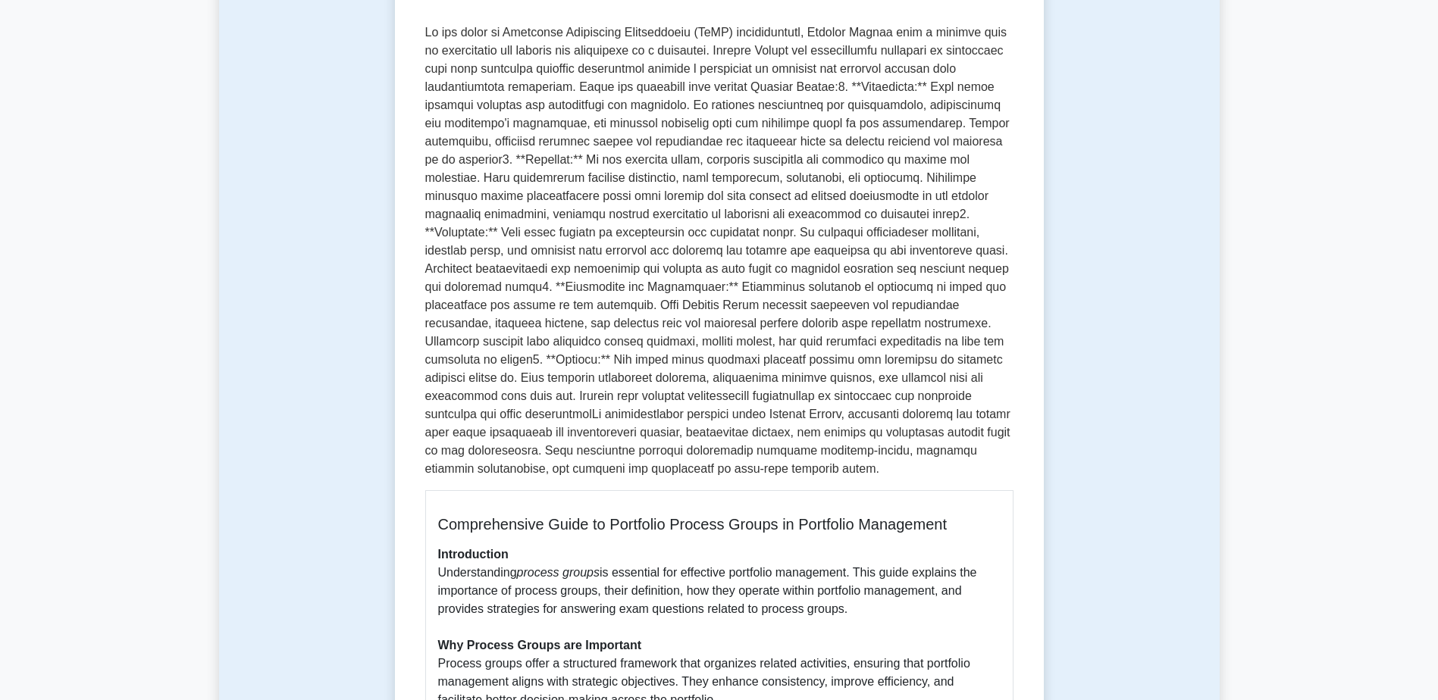 The height and width of the screenshot is (700, 1438). I want to click on h5: Comprehensive Guide to Portfolio Process Groups in Portfolio Management, so click(719, 524).